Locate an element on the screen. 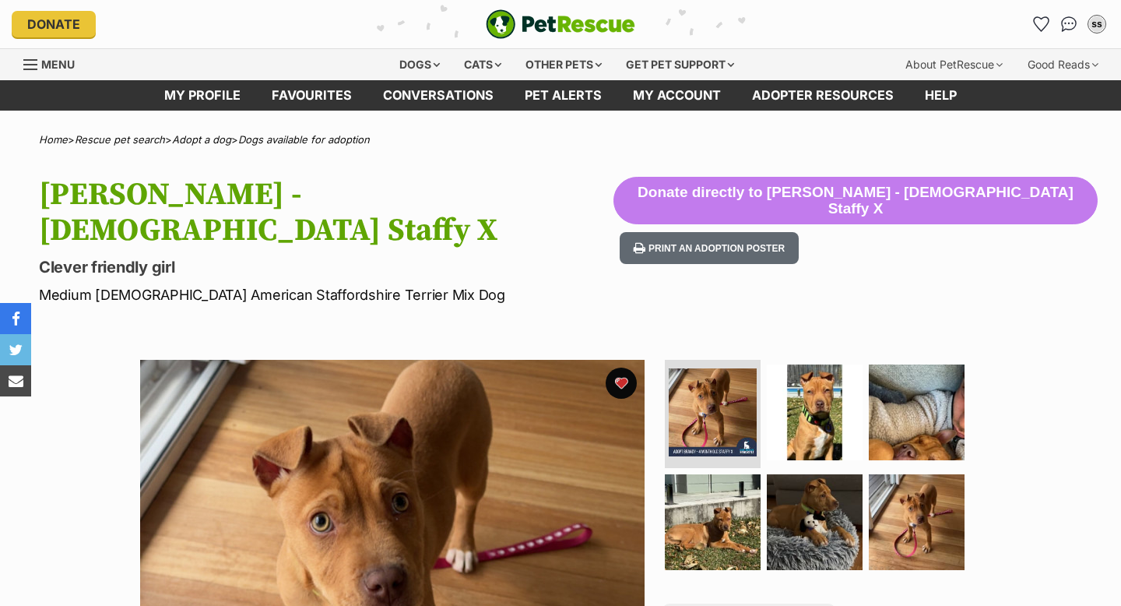  a: Help is located at coordinates (940, 95).